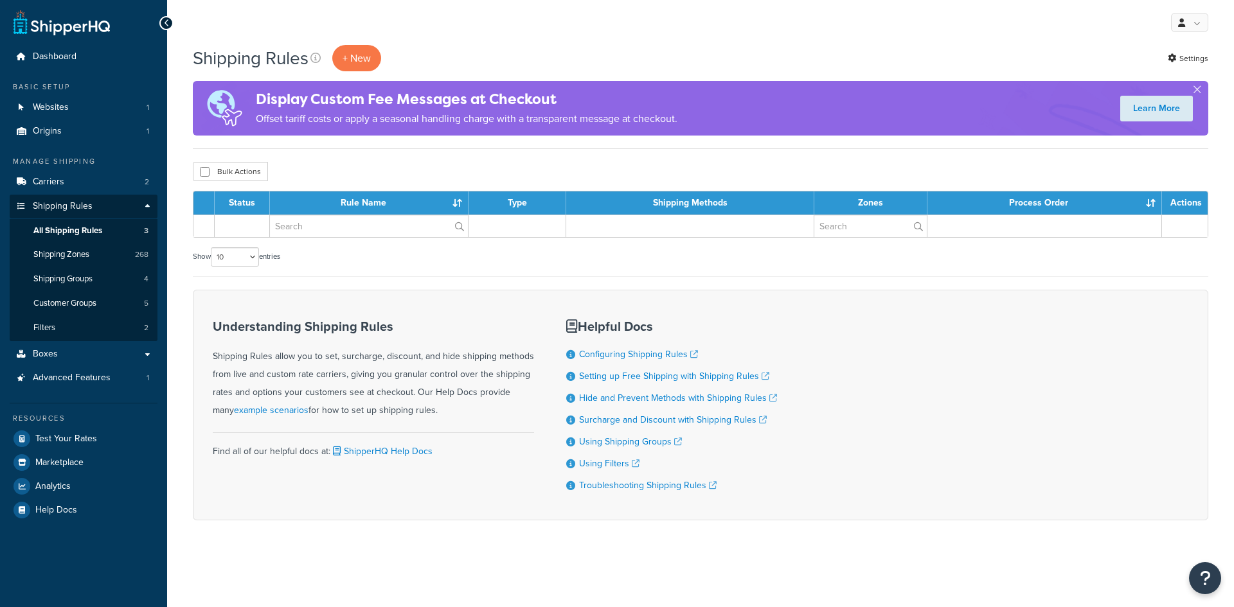 Image resolution: width=1234 pixels, height=607 pixels. I want to click on a: Help Docs, so click(84, 510).